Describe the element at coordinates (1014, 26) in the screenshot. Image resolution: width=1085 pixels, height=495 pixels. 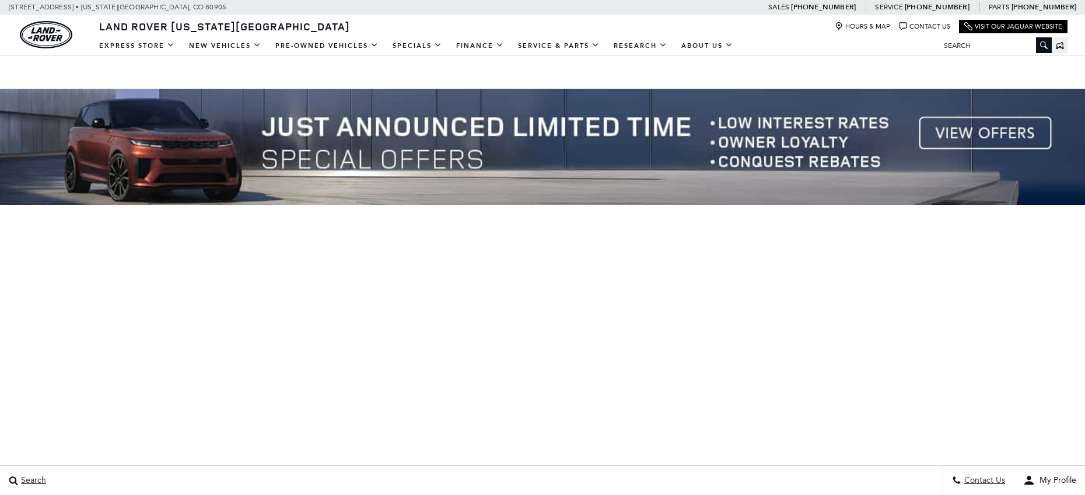
I see `a: Visit Our Jaguar Website` at that location.